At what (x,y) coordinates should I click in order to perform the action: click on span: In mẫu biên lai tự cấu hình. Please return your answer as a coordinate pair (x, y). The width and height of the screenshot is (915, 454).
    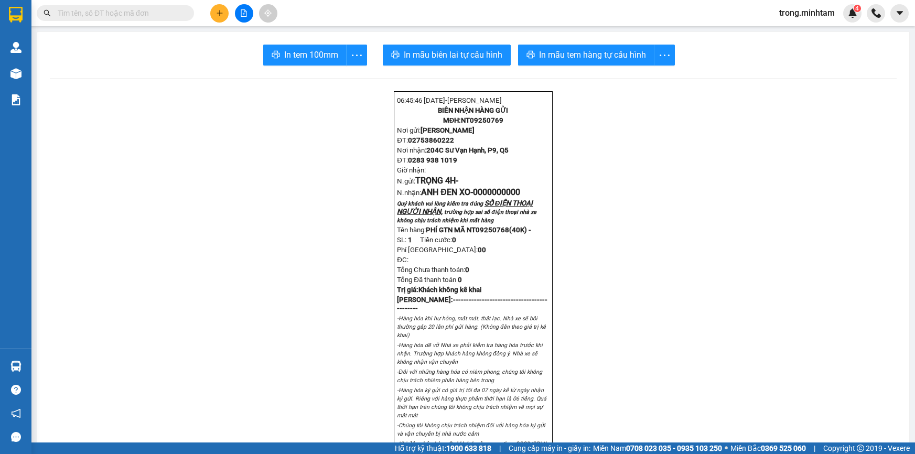
    Looking at the image, I should click on (453, 55).